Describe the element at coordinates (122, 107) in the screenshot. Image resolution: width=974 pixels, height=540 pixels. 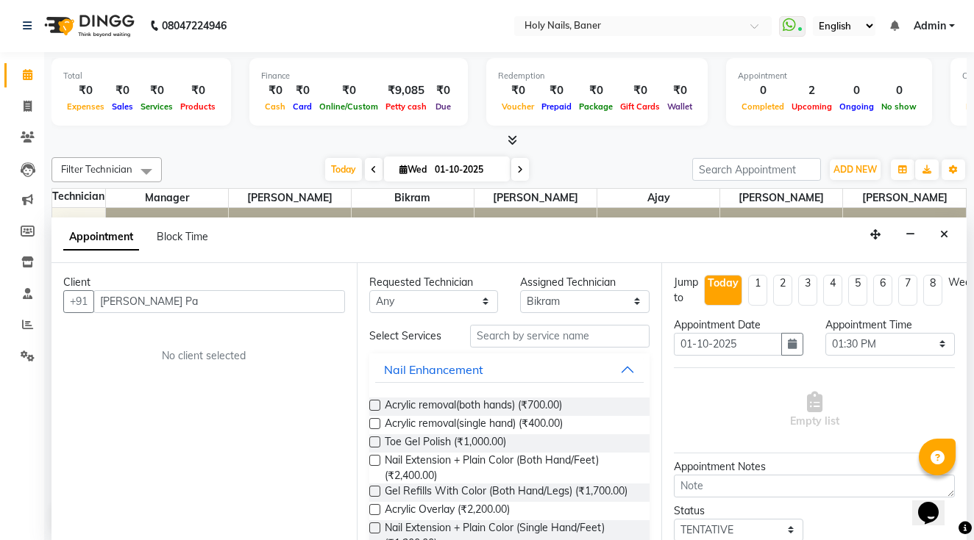
I see `span: Sales` at that location.